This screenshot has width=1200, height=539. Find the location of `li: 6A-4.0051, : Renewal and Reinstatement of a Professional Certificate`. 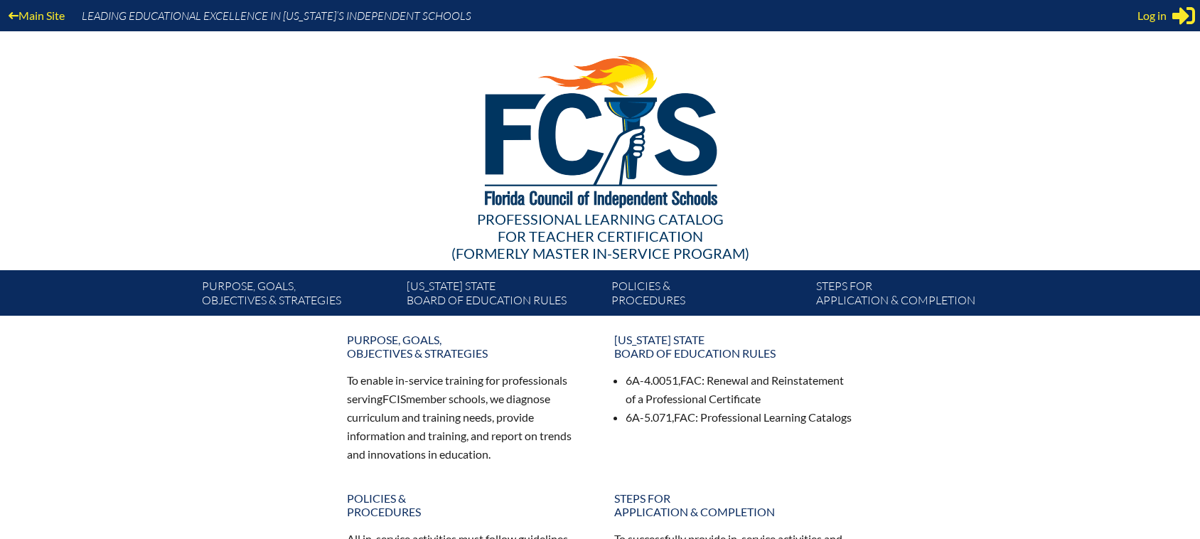

li: 6A-4.0051, : Renewal and Reinstatement of a Professional Certificate is located at coordinates (739, 389).